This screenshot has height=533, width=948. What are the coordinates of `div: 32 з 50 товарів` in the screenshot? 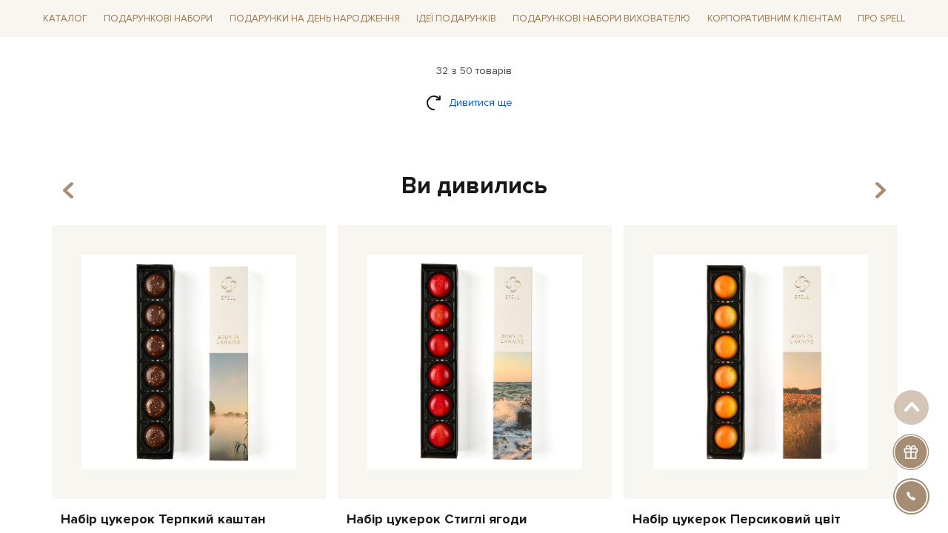 It's located at (474, 71).